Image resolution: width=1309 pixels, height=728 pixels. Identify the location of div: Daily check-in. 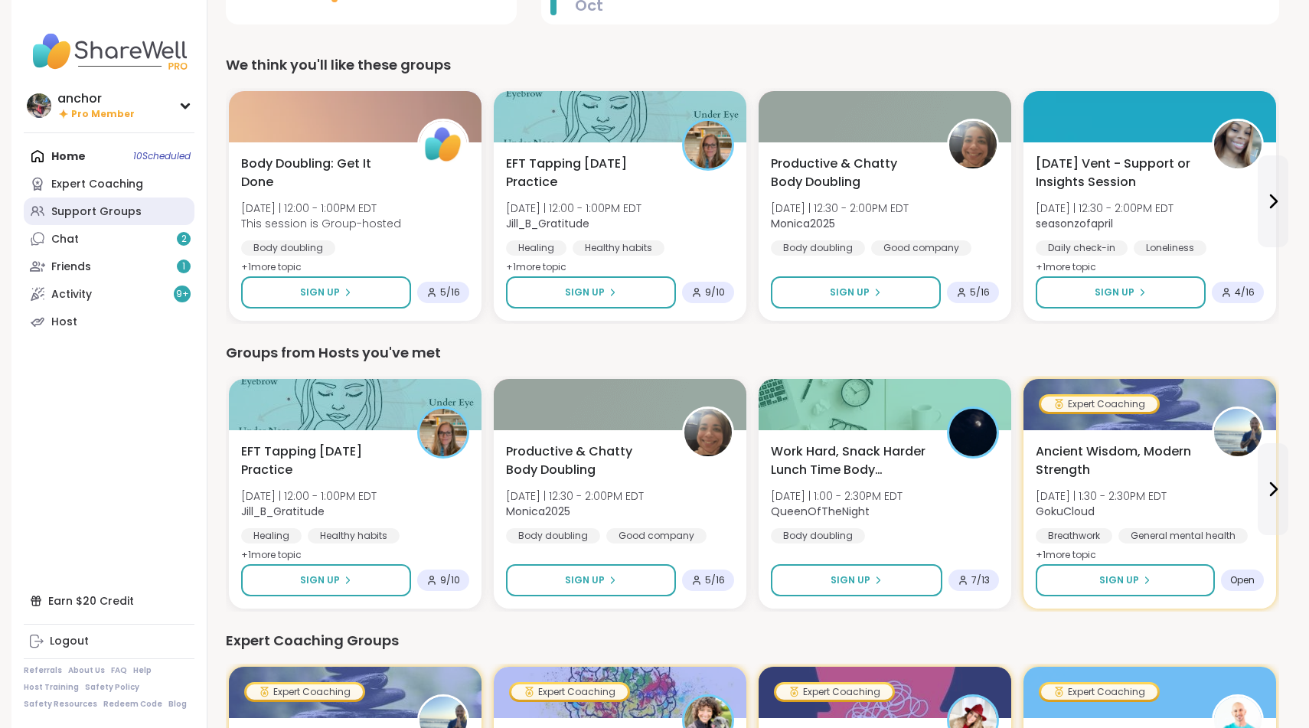
(1081, 248).